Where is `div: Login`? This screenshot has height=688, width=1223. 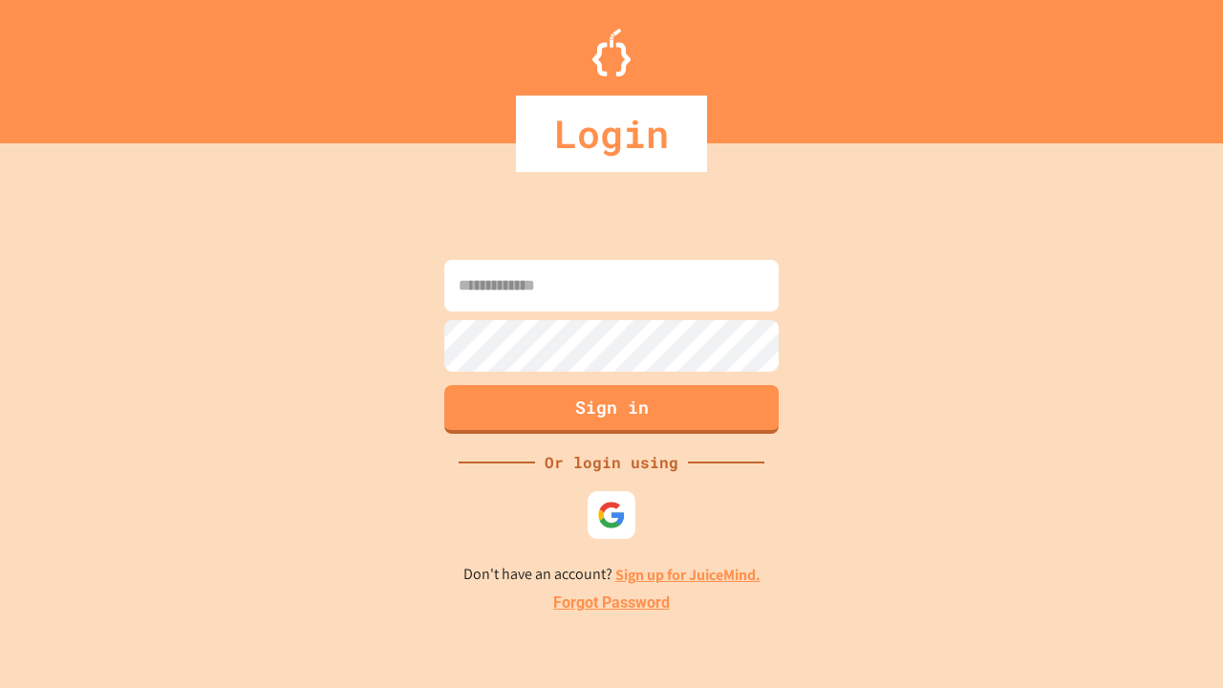
div: Login is located at coordinates (611, 134).